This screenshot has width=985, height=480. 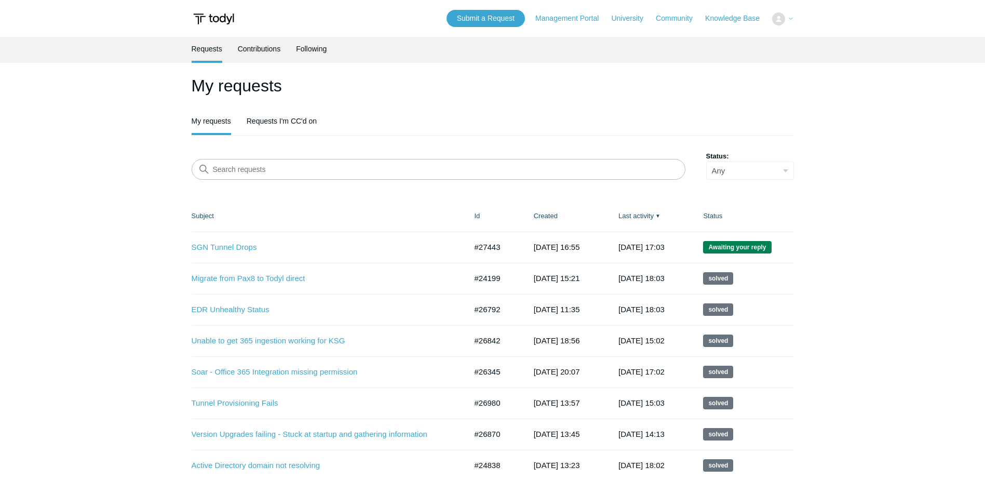 What do you see at coordinates (322, 465) in the screenshot?
I see `a: Active Directory domain not resolving` at bounding box center [322, 465].